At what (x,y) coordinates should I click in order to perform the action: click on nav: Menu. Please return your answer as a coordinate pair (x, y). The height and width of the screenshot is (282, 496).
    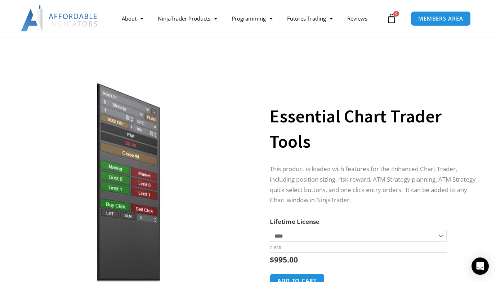
    Looking at the image, I should click on (249, 18).